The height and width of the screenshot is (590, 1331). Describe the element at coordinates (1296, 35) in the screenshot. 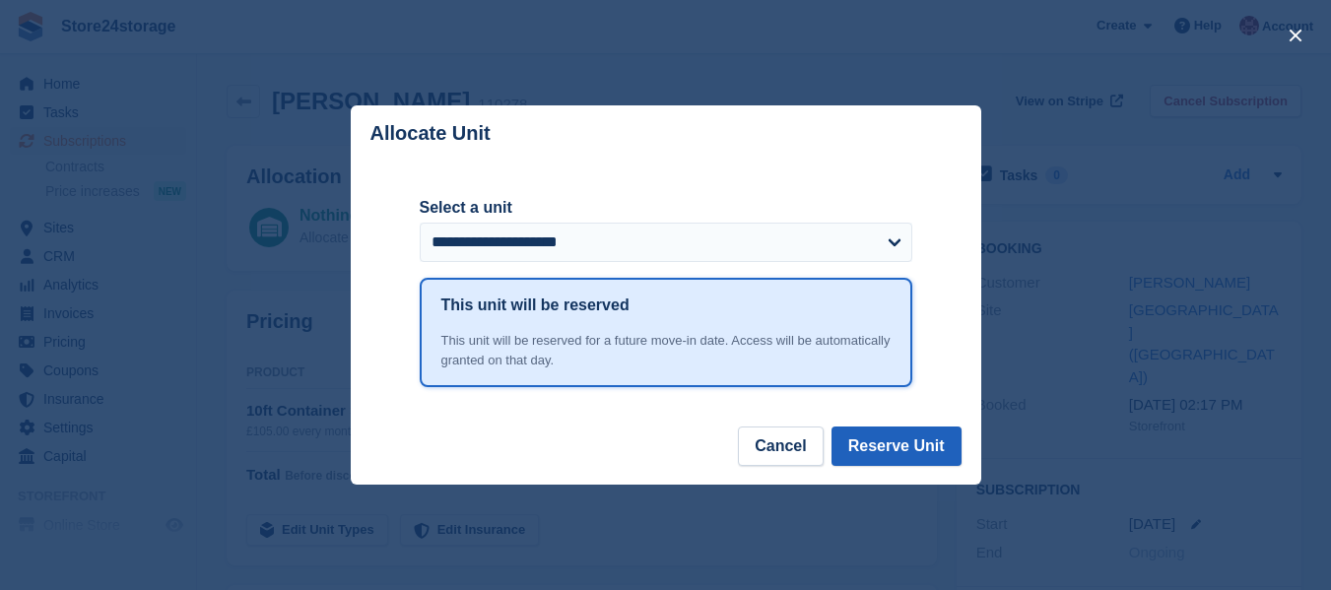

I see `button: close` at that location.